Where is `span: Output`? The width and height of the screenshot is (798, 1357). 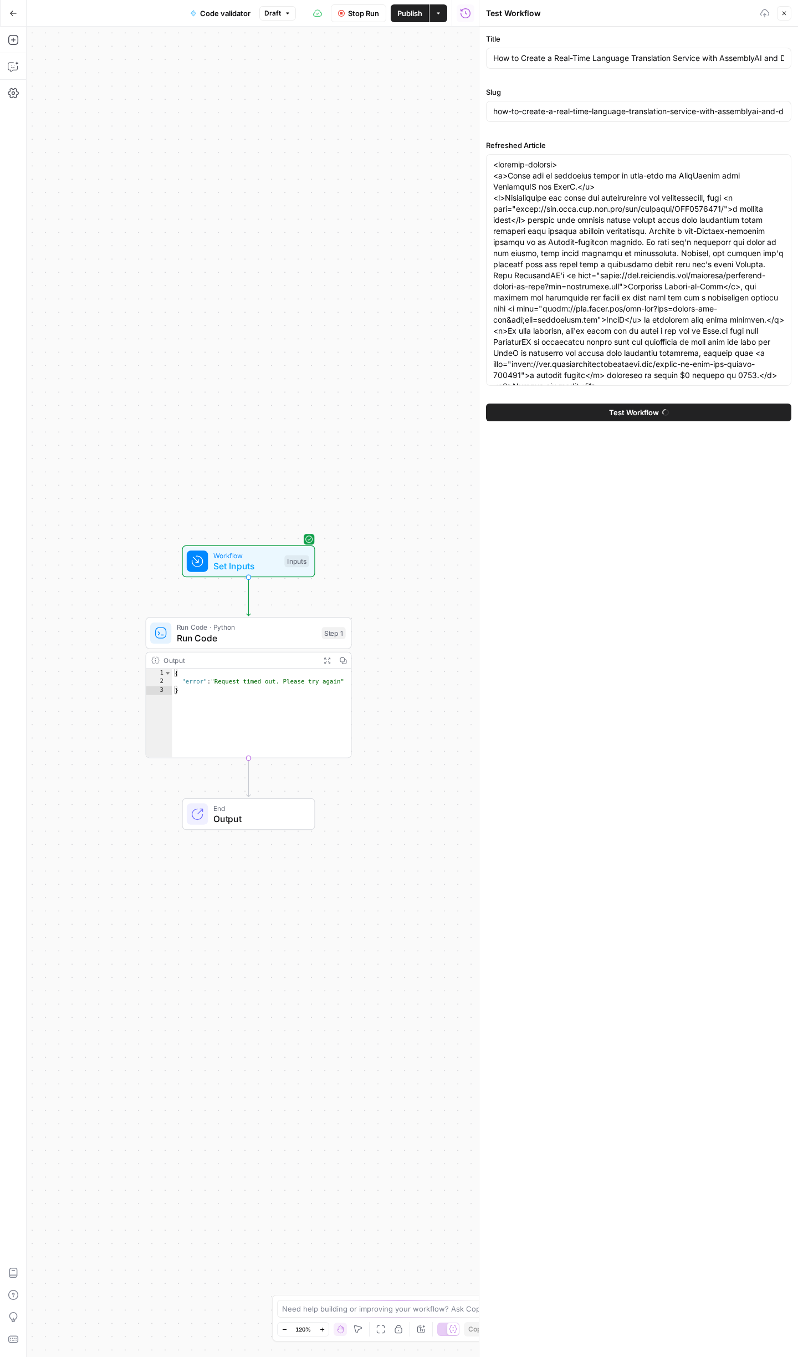 span: Output is located at coordinates (258, 819).